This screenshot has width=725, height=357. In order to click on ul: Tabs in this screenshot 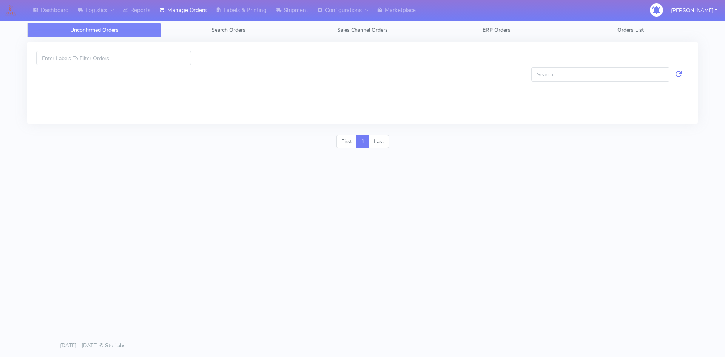, I will do `click(363, 30)`.